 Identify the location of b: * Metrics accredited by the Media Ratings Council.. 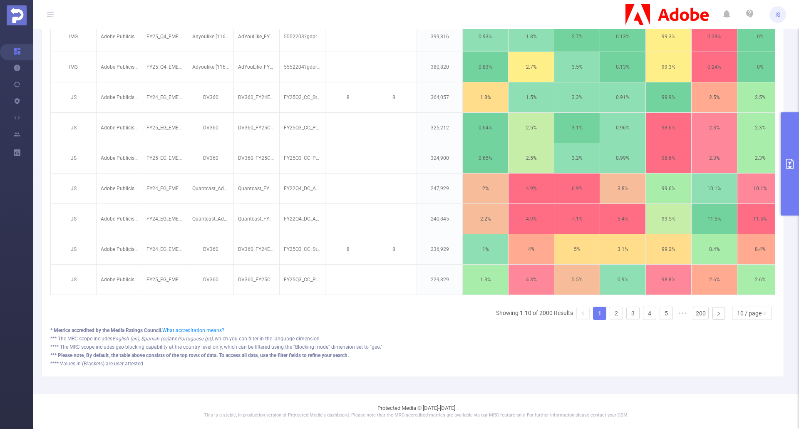
(106, 330).